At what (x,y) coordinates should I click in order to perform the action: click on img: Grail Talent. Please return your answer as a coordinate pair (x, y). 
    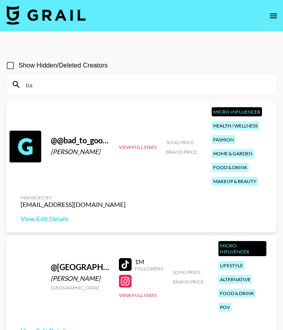
    Looking at the image, I should click on (46, 15).